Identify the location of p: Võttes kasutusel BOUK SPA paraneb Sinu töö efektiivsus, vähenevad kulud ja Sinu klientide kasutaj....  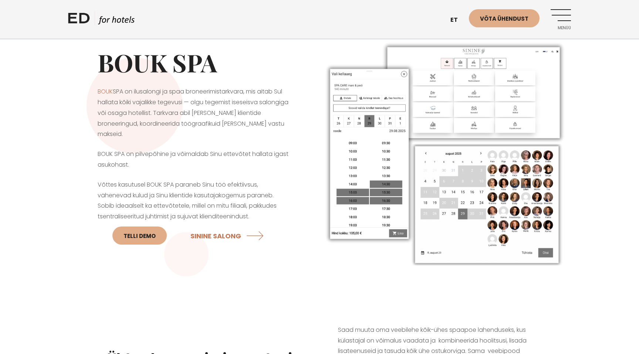
(194, 215).